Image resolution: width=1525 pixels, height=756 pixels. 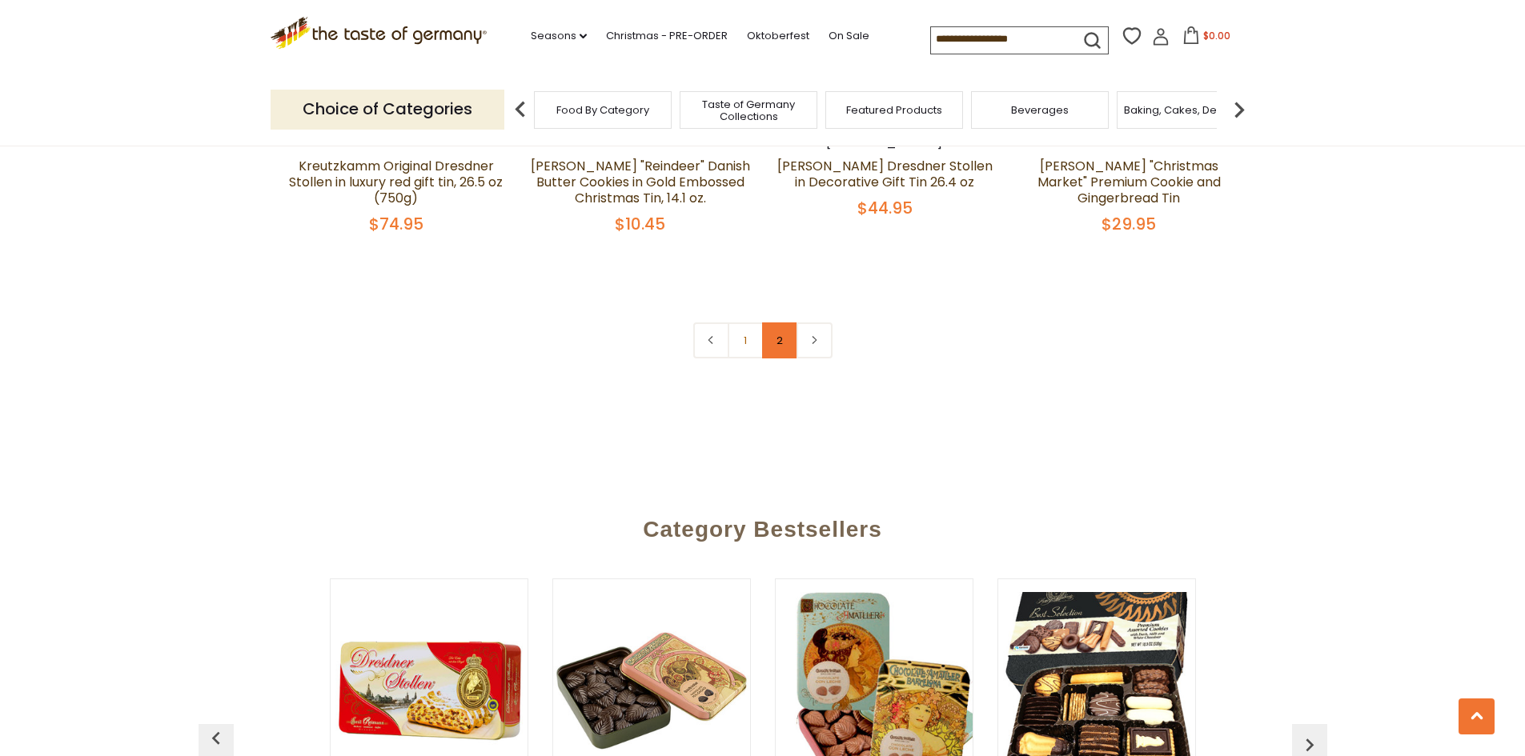 I want to click on span: Beverages, so click(x=1040, y=110).